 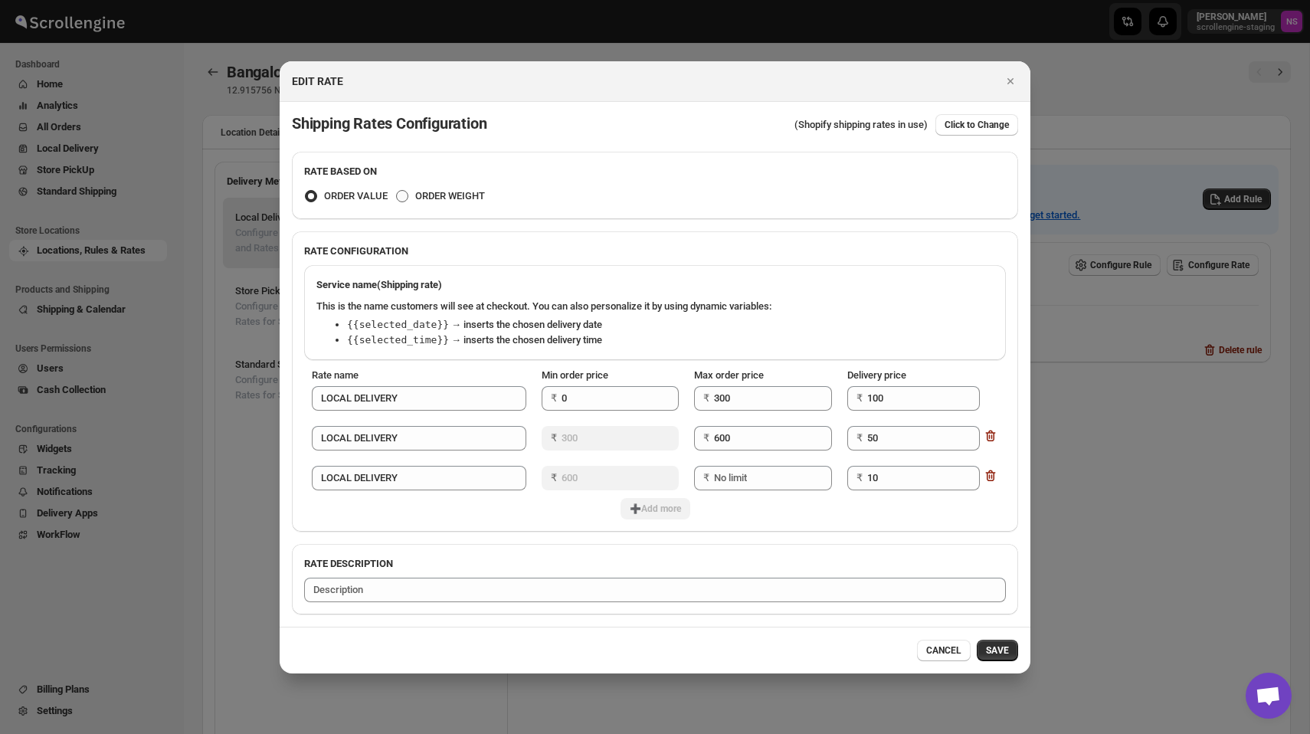 What do you see at coordinates (997, 650) in the screenshot?
I see `button: SAVE` at bounding box center [997, 650].